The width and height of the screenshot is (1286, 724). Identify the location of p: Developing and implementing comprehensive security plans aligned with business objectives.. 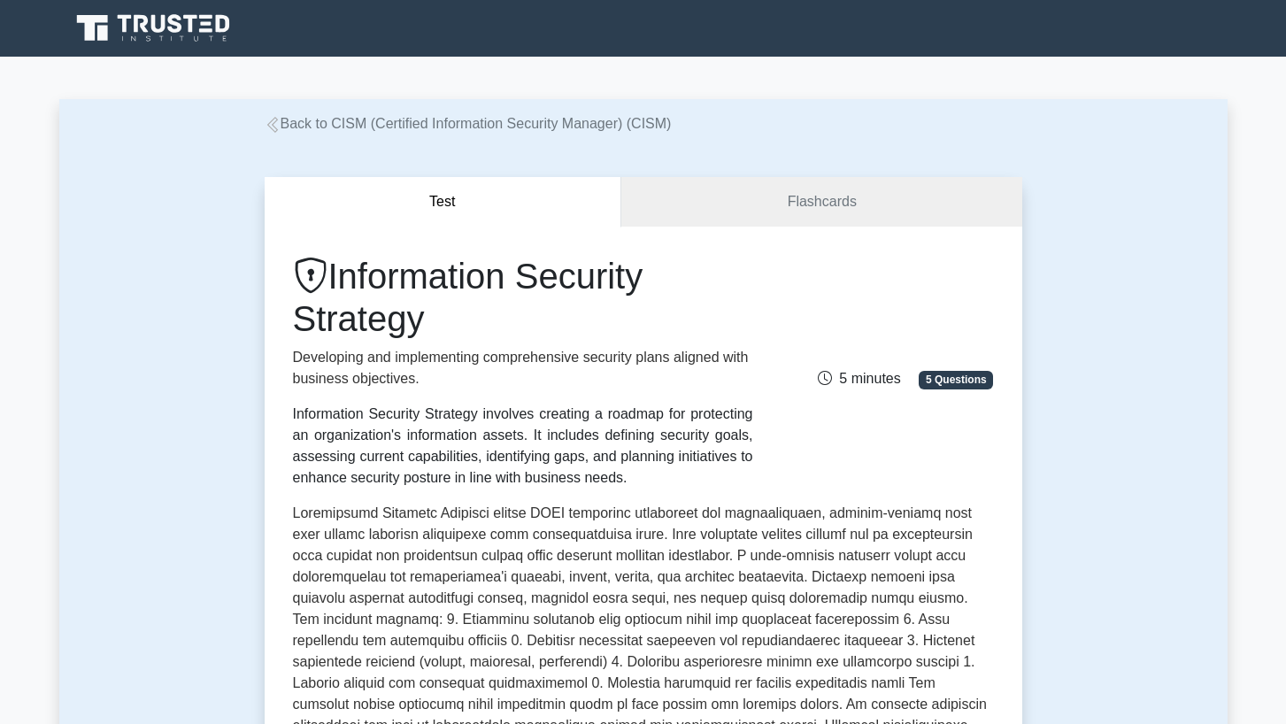
(523, 368).